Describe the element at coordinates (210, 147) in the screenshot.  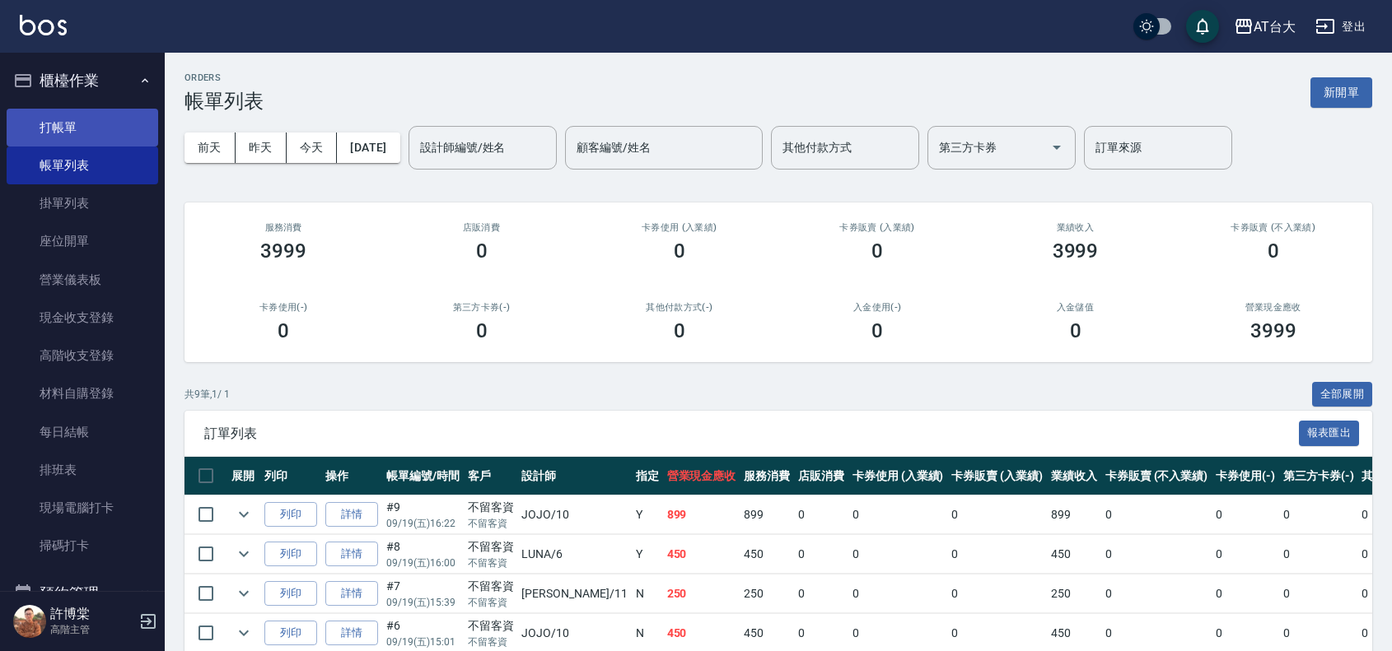
I see `button: 前天` at that location.